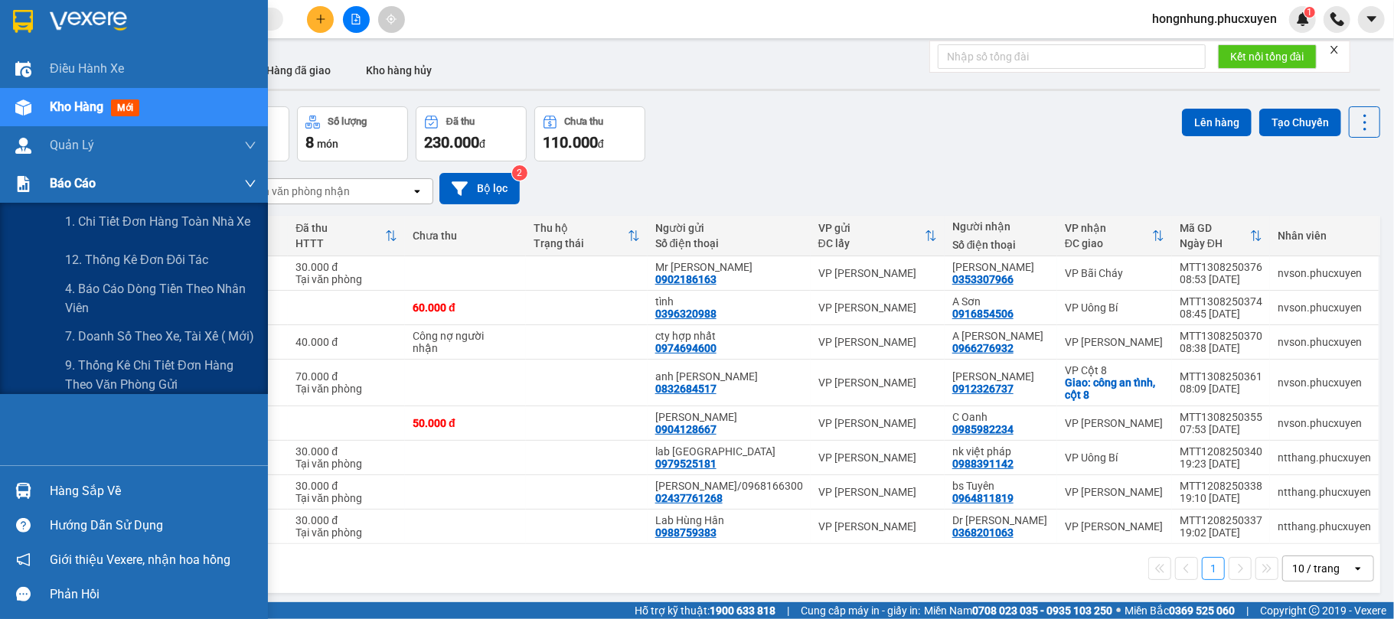  I want to click on div: MTT1208250337, so click(1221, 520).